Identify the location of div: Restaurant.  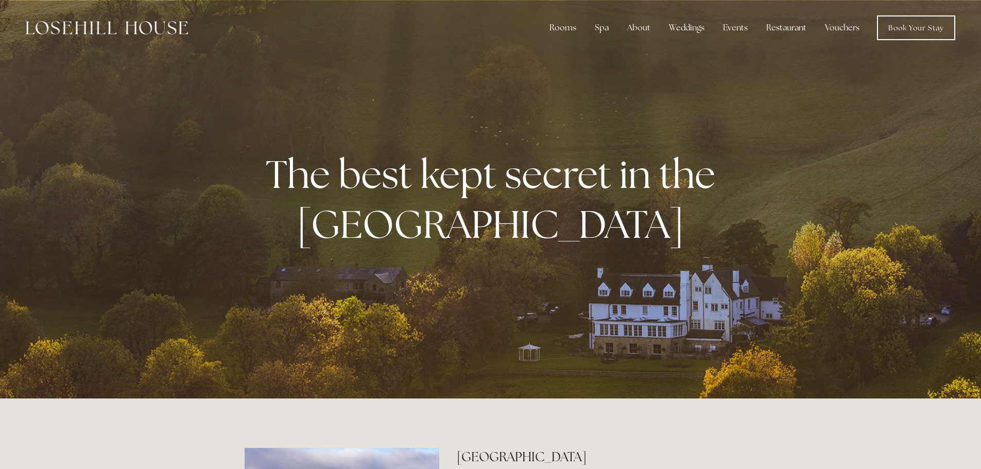
(786, 28).